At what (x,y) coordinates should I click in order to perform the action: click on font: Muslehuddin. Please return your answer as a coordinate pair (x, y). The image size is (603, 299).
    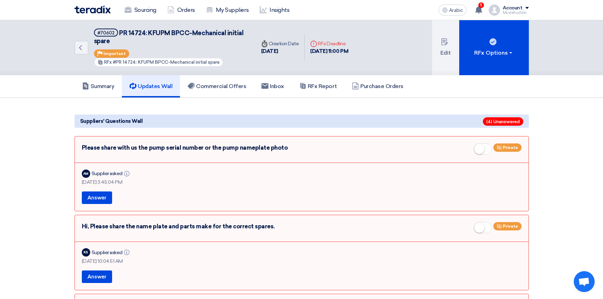
    Looking at the image, I should click on (515, 13).